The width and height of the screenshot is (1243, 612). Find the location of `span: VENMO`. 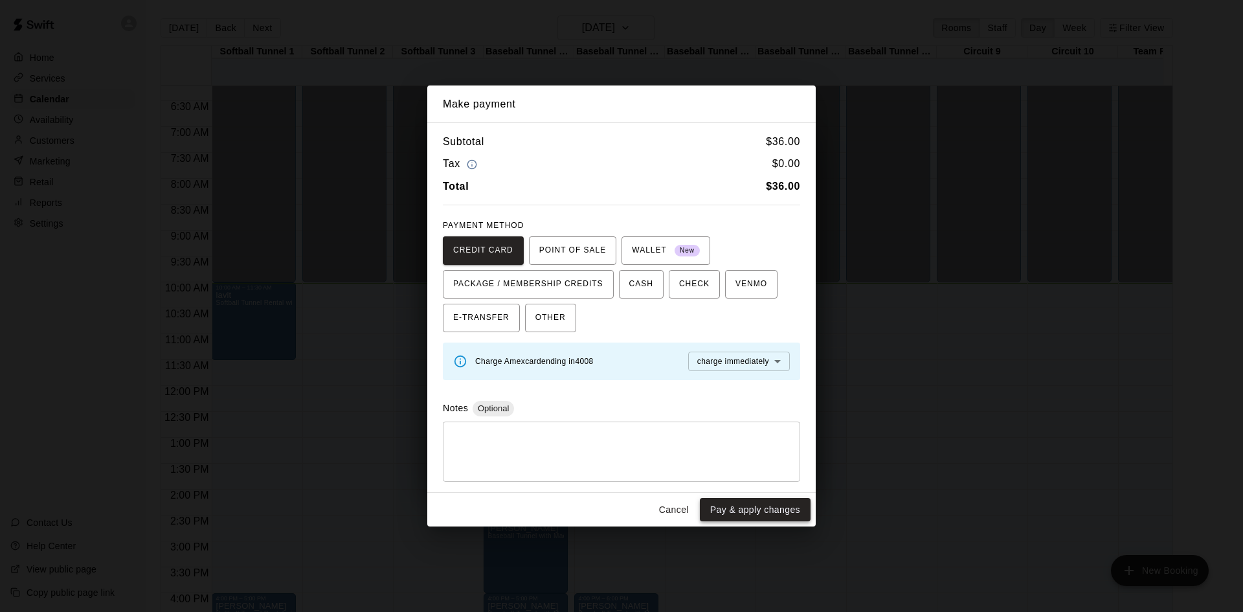

span: VENMO is located at coordinates (751, 284).